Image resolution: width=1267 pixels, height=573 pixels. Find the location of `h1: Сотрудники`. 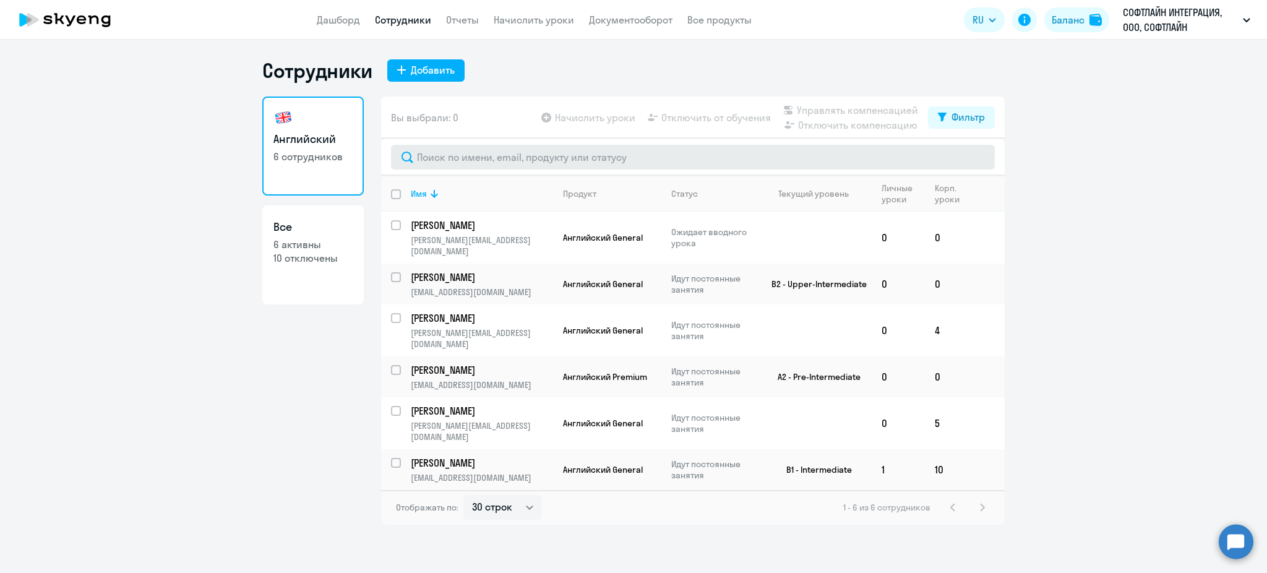

h1: Сотрудники is located at coordinates (317, 70).